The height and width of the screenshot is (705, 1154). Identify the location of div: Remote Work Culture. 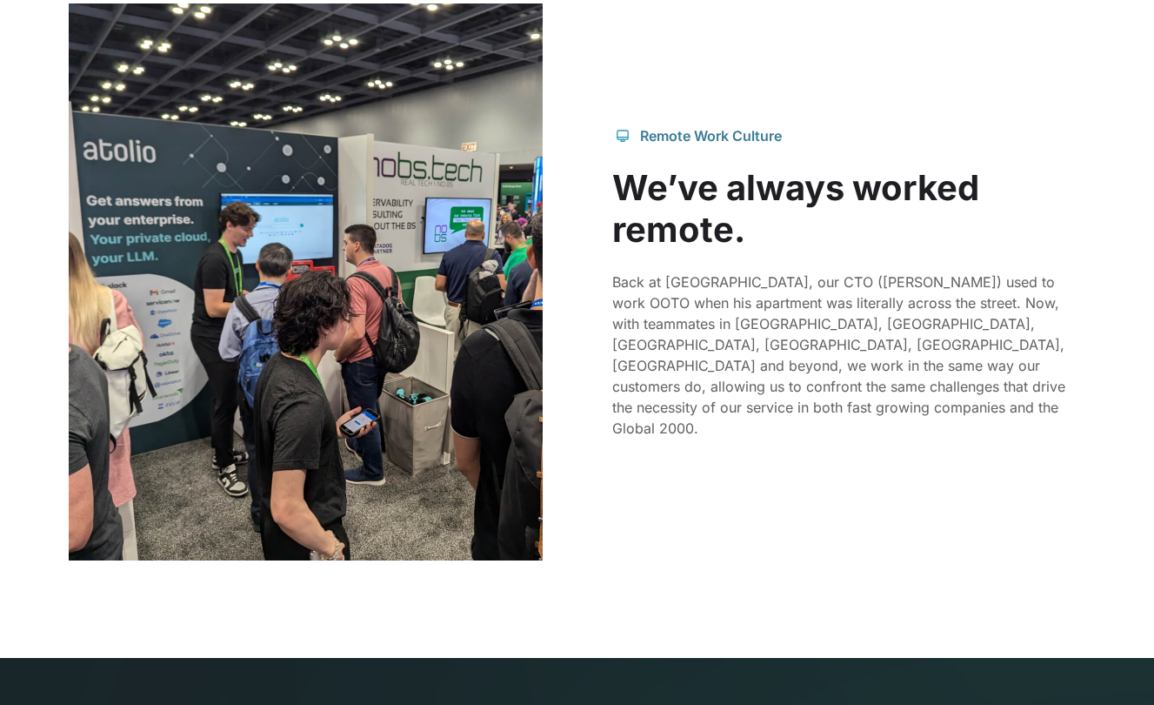
(711, 136).